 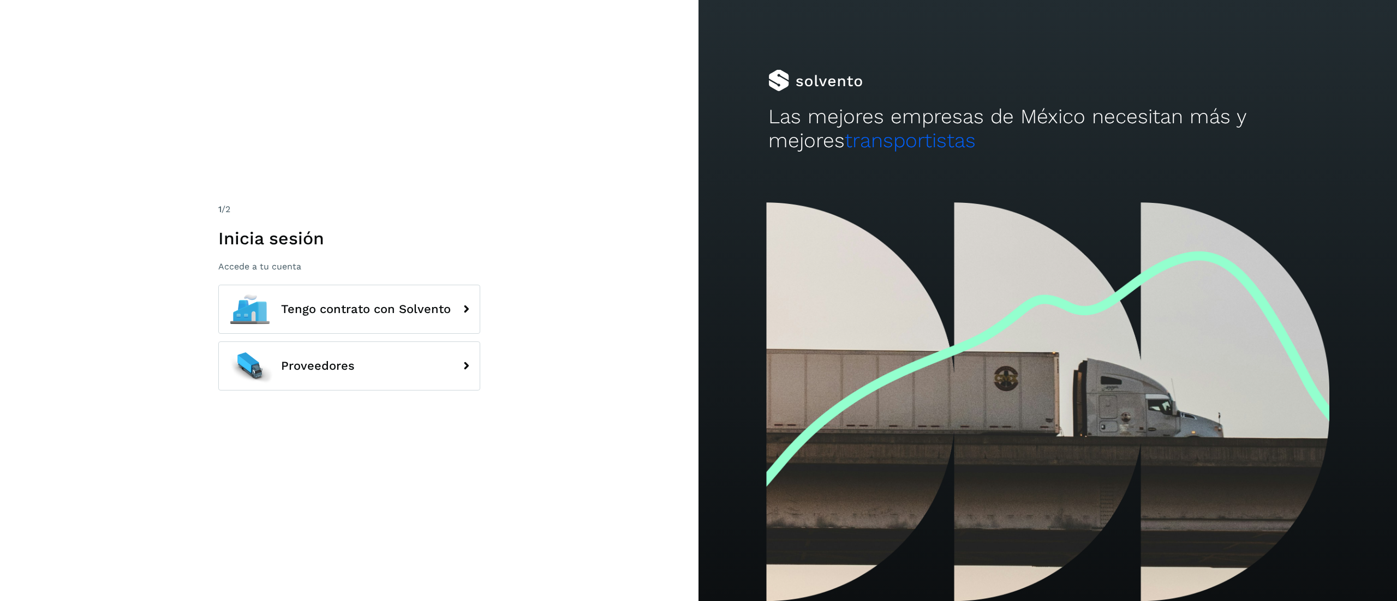 What do you see at coordinates (366, 309) in the screenshot?
I see `span: Tengo contrato con Solvento` at bounding box center [366, 309].